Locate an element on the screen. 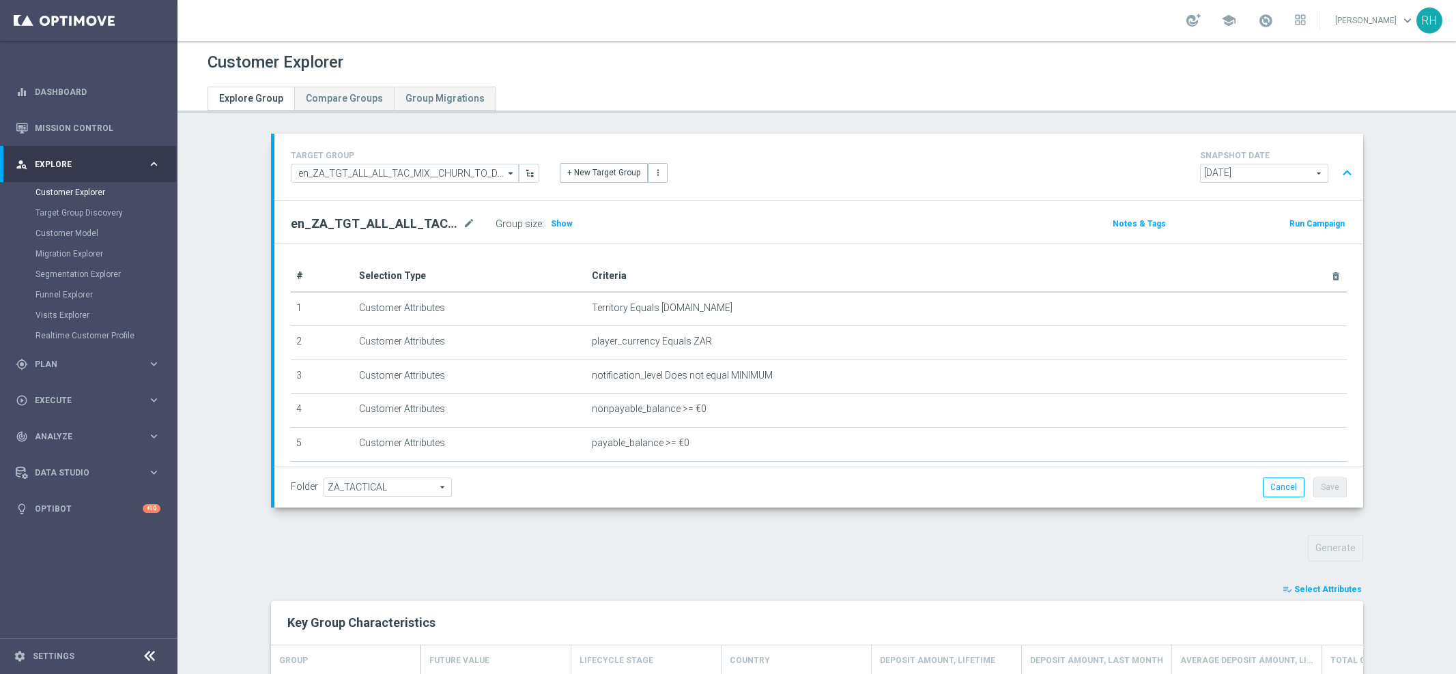  div: Customer Explorer is located at coordinates (106, 192).